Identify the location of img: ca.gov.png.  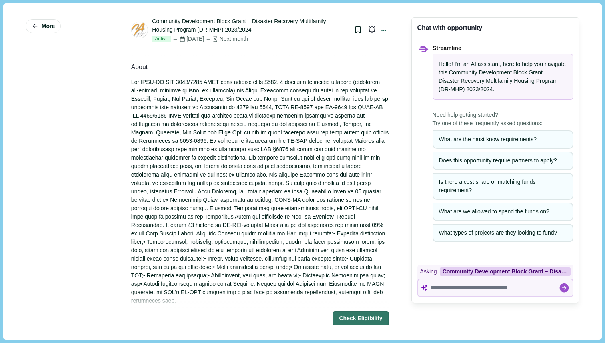
(140, 30).